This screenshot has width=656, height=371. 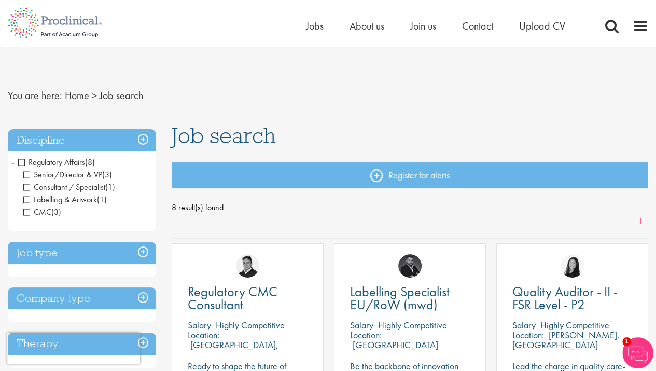 I want to click on img: Chatbot, so click(x=638, y=353).